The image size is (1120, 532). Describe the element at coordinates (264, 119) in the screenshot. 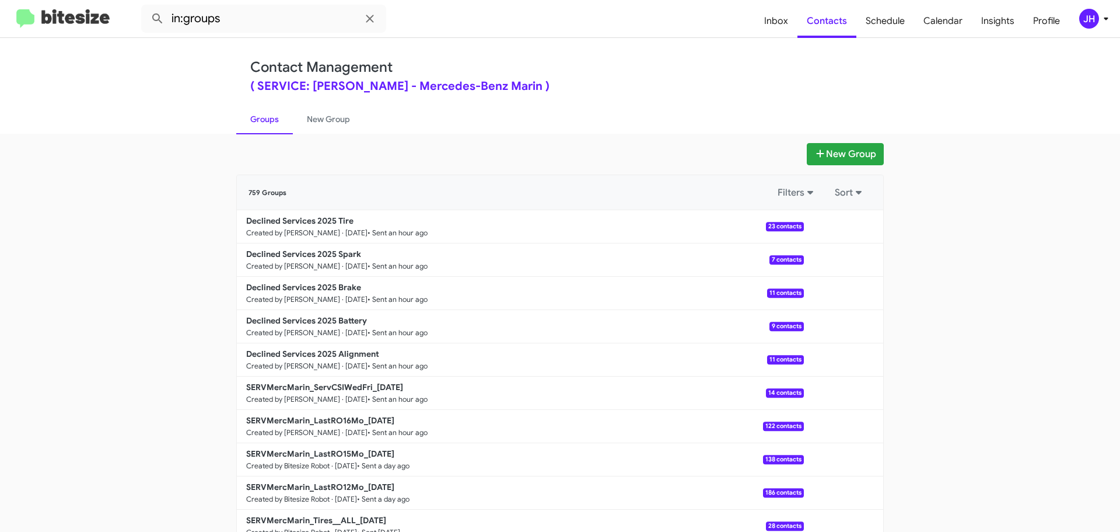

I see `a: Groups` at that location.